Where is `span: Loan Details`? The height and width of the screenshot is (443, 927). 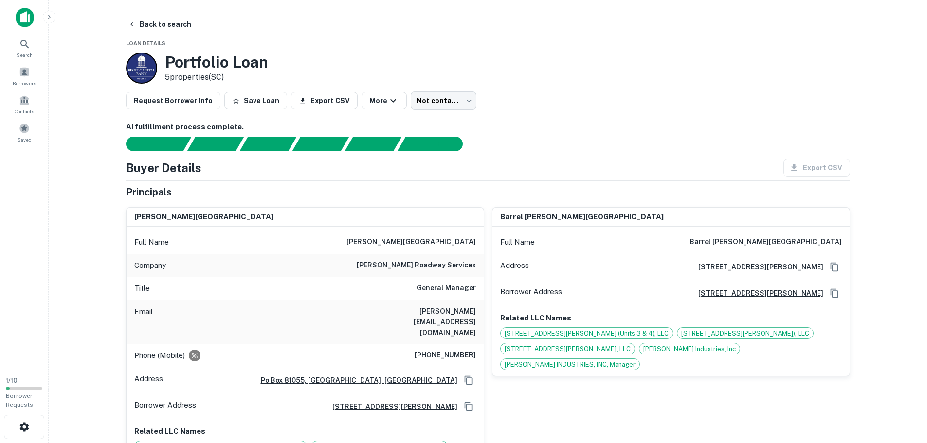 span: Loan Details is located at coordinates (146, 43).